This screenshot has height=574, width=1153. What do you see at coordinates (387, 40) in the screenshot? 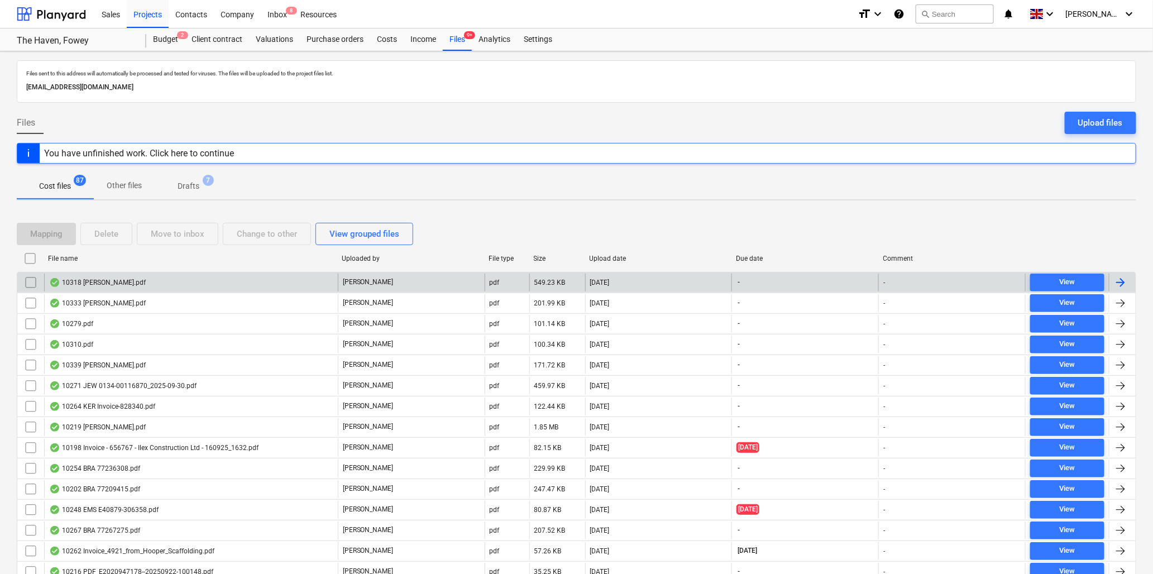
I see `div: Costs` at bounding box center [387, 40].